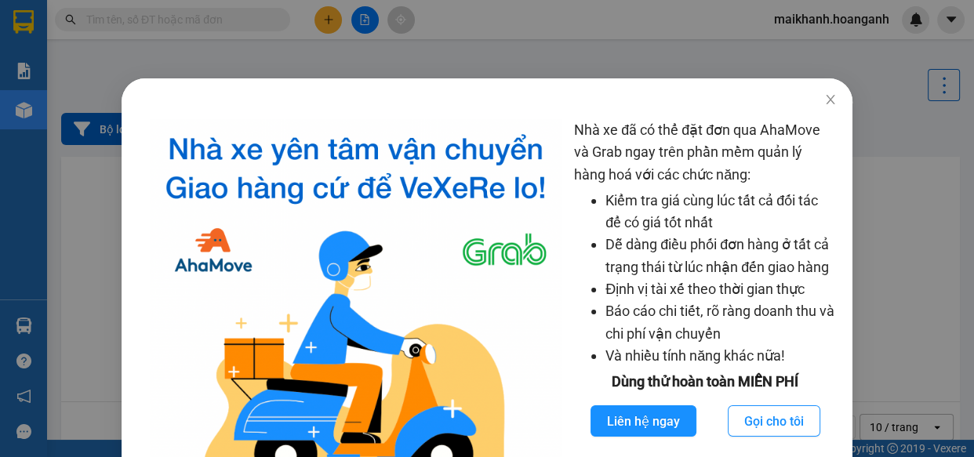 This screenshot has width=974, height=457. Describe the element at coordinates (830, 100) in the screenshot. I see `span: close` at that location.